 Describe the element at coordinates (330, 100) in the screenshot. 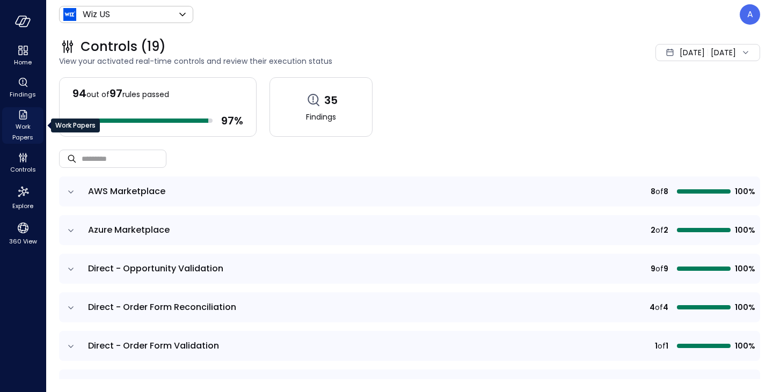

I see `span: 35` at that location.